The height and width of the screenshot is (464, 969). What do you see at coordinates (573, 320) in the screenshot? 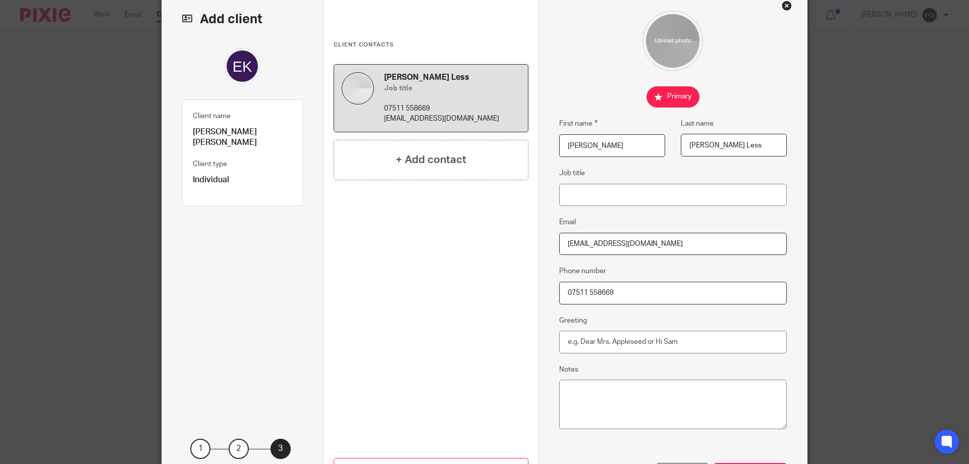
I see `label: Greeting` at bounding box center [573, 320].